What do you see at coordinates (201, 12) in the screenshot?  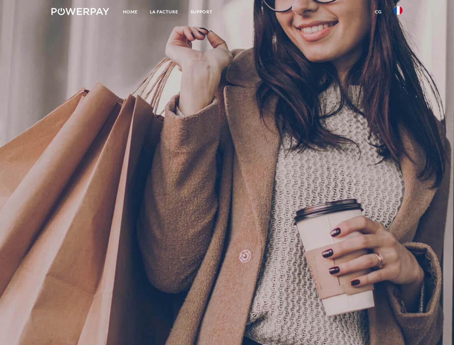 I see `a: Support` at bounding box center [201, 12].